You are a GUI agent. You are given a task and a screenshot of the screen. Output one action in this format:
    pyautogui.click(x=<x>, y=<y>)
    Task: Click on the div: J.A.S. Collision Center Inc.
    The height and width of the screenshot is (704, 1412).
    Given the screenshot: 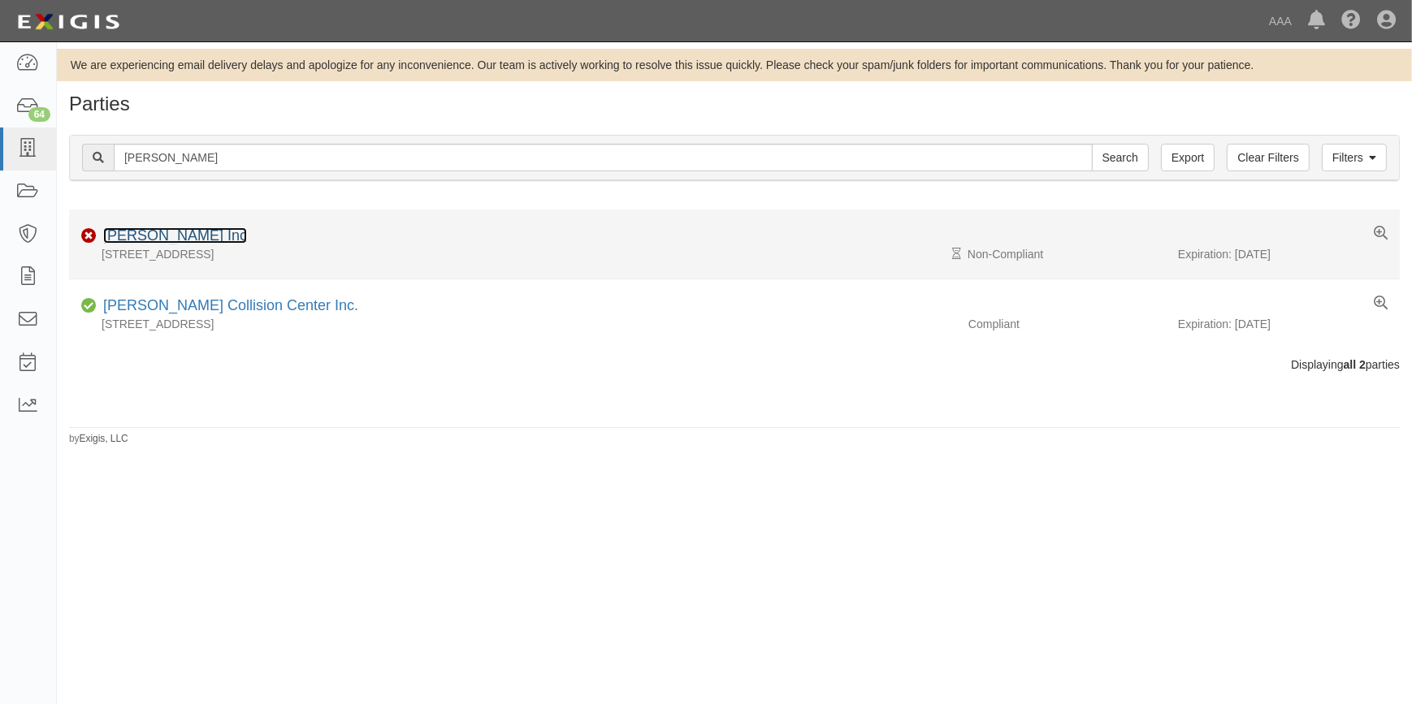 What is the action you would take?
    pyautogui.click(x=227, y=306)
    